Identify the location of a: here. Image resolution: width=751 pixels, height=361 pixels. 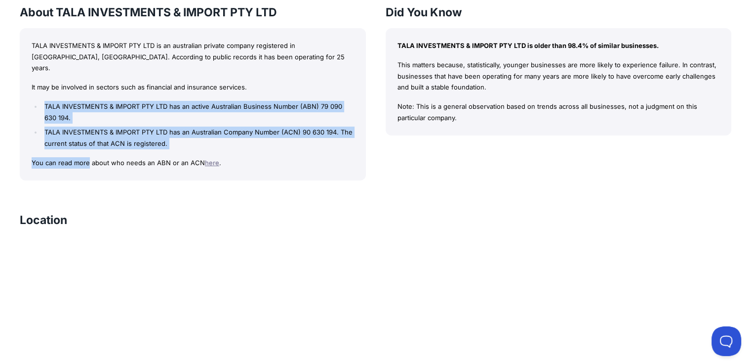
(212, 163).